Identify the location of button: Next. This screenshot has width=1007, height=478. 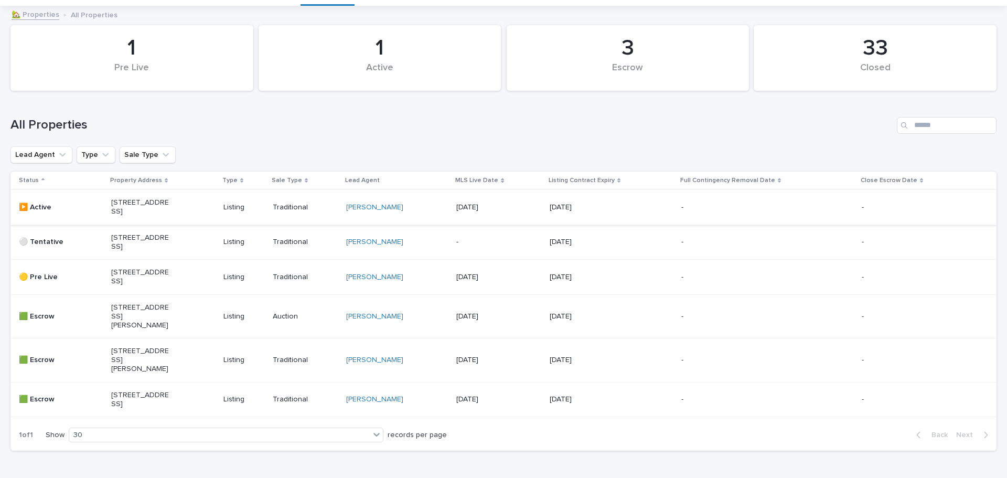
(974, 435).